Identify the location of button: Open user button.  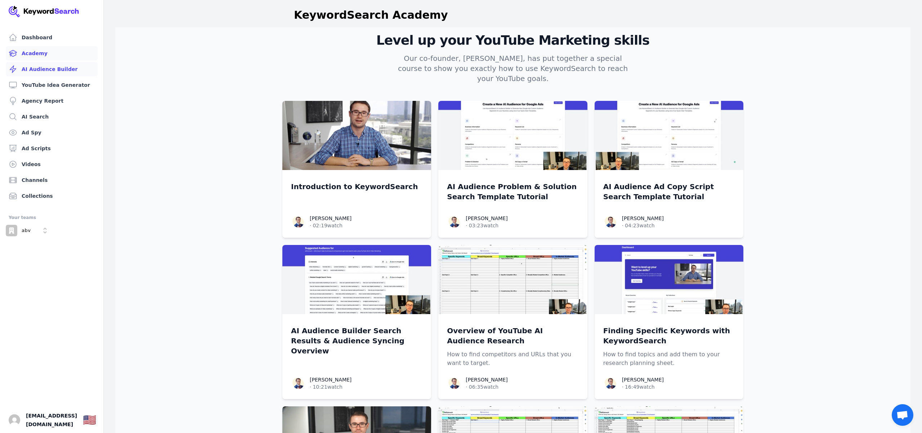
(14, 420).